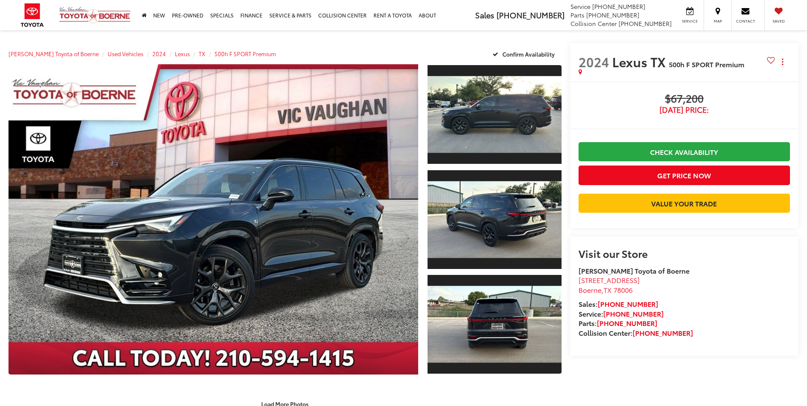  What do you see at coordinates (577, 15) in the screenshot?
I see `span: Parts` at bounding box center [577, 15].